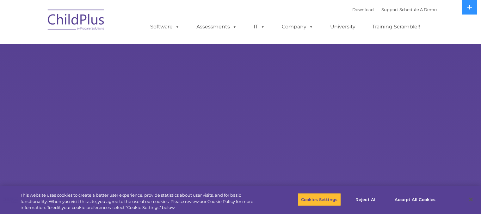 This screenshot has height=214, width=481. Describe the element at coordinates (259, 27) in the screenshot. I see `a: IT` at that location.